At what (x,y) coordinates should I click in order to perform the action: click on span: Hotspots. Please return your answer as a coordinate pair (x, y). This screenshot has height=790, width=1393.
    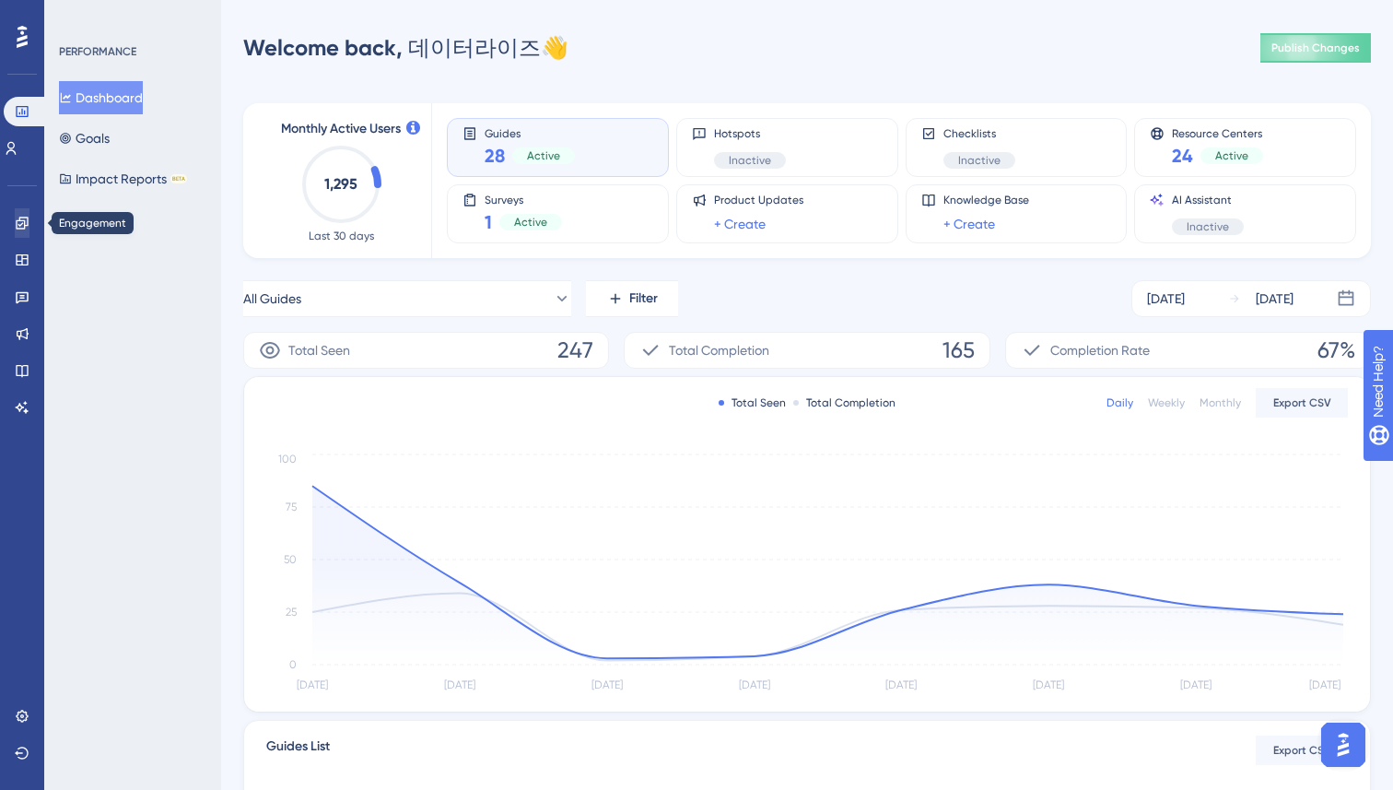
    Looking at the image, I should click on (750, 134).